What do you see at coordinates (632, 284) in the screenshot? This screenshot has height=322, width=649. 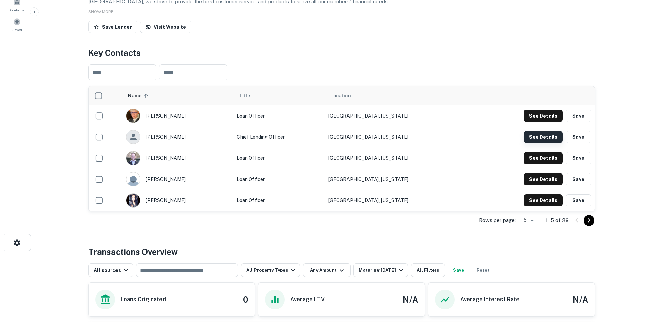 I see `div: Chat Widget` at bounding box center [632, 284].